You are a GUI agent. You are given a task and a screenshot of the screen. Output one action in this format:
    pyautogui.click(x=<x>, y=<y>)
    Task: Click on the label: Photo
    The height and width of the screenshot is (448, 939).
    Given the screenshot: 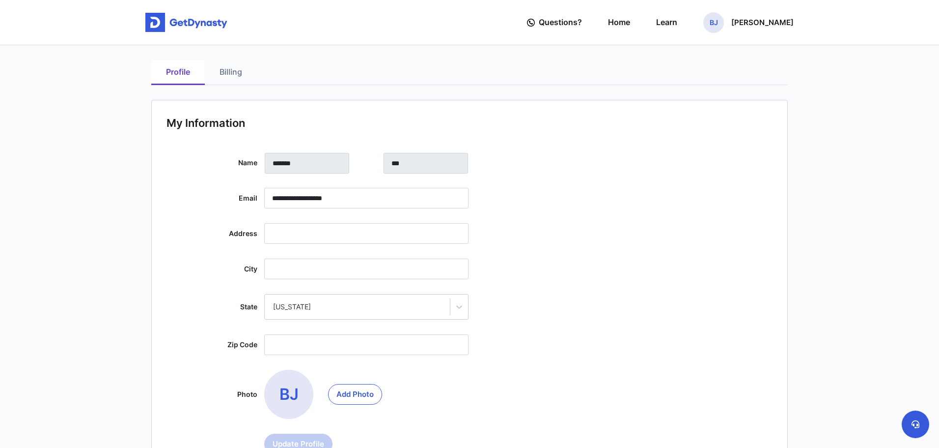 What is the action you would take?
    pyautogui.click(x=212, y=394)
    